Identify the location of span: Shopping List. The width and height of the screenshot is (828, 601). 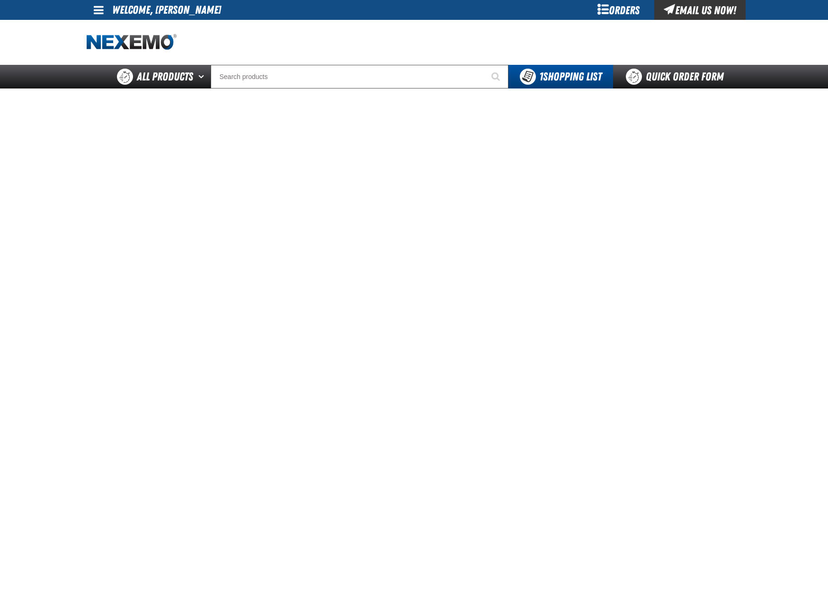
(570, 77).